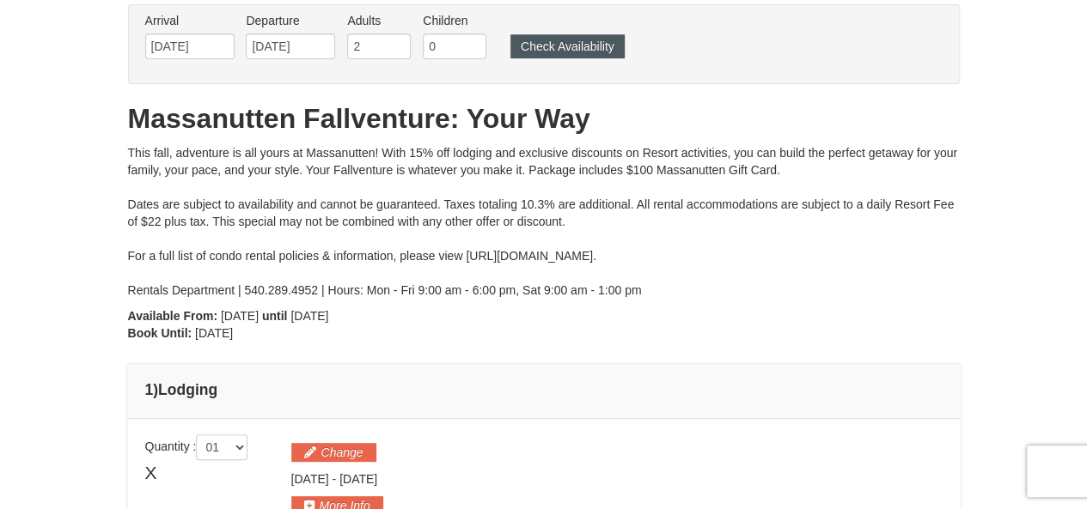 This screenshot has height=509, width=1087. What do you see at coordinates (333, 453) in the screenshot?
I see `button: Change` at bounding box center [333, 453].